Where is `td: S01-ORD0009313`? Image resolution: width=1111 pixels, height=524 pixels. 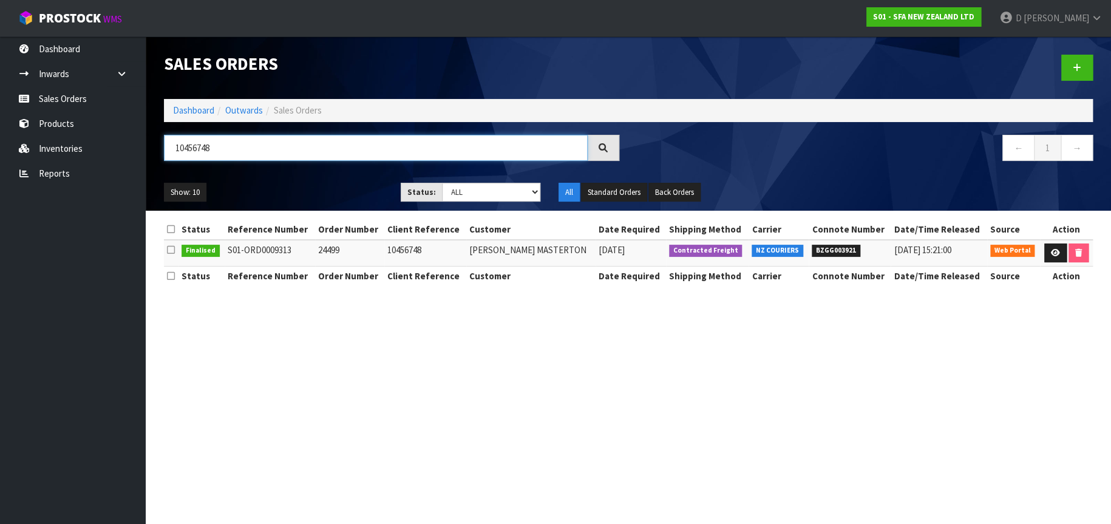 td: S01-ORD0009313 is located at coordinates (270, 253).